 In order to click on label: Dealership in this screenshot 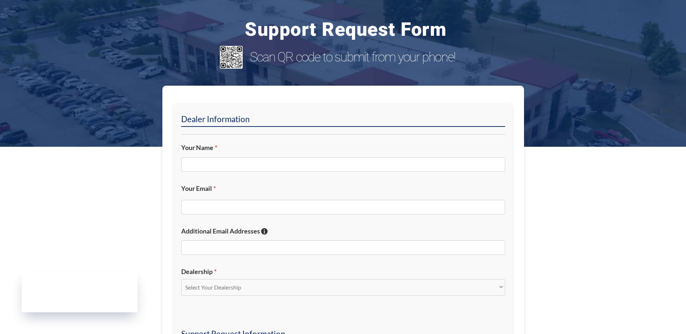, I will do `click(343, 272)`.